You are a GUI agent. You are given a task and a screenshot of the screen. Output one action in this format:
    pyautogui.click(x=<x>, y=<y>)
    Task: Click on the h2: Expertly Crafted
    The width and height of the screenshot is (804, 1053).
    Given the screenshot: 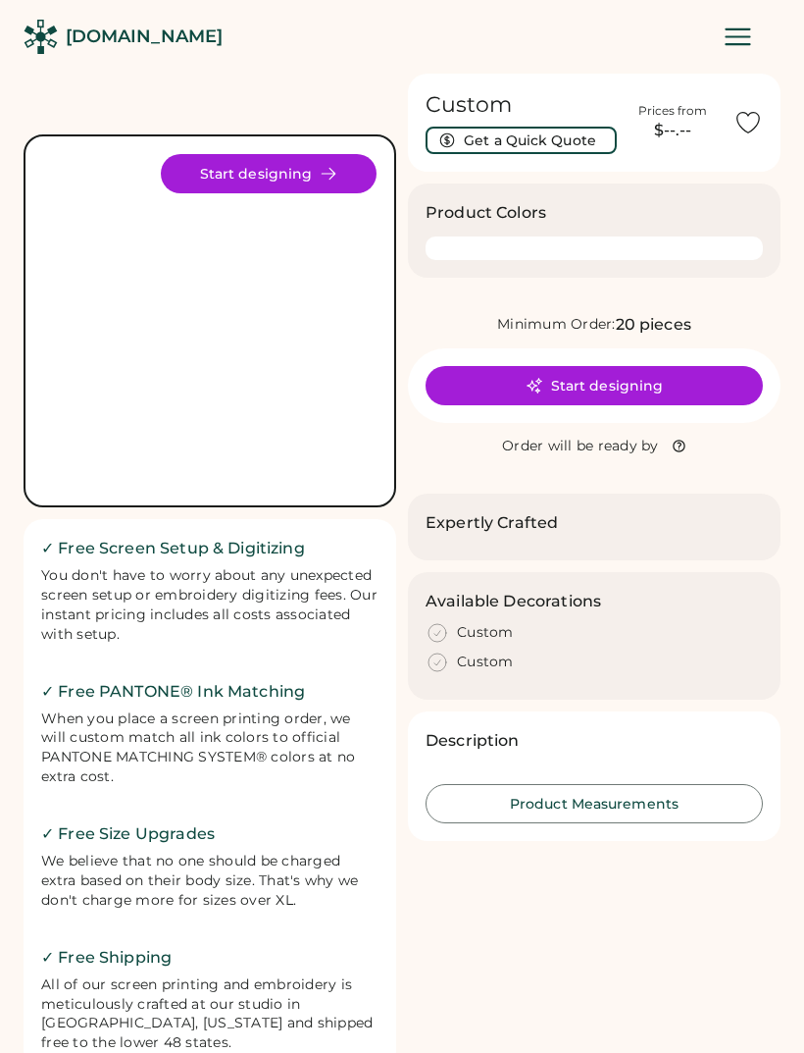 What is the action you would take?
    pyautogui.click(x=491, y=523)
    